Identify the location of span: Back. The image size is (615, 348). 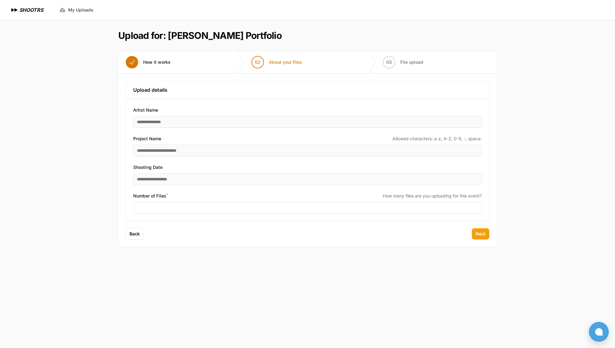
(135, 234).